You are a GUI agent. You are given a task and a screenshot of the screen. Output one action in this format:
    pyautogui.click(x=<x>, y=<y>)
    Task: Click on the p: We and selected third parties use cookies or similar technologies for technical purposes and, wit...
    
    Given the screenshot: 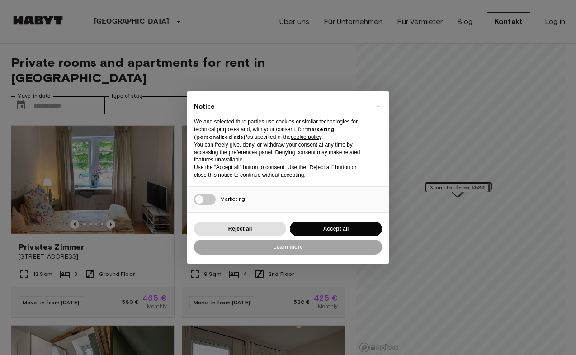 What is the action you would take?
    pyautogui.click(x=281, y=129)
    